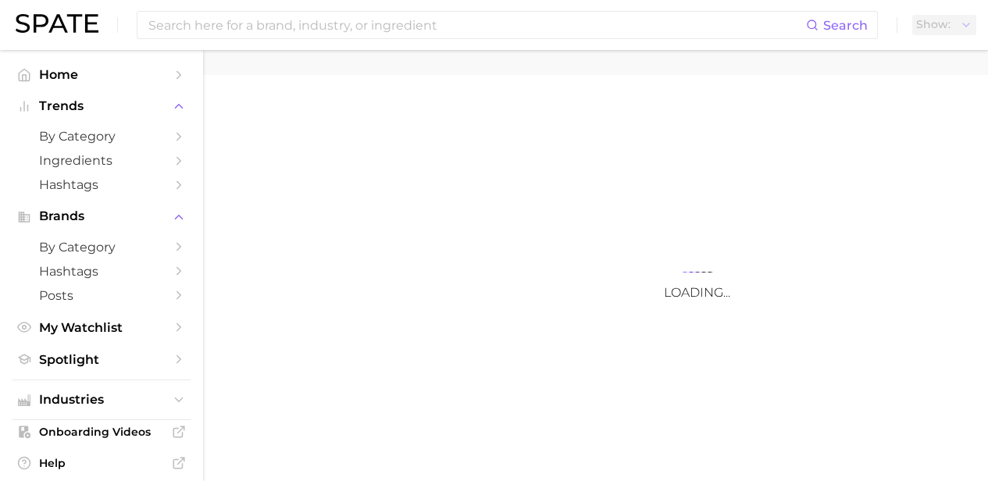 This screenshot has height=481, width=988. Describe the element at coordinates (102, 400) in the screenshot. I see `button: Industries` at that location.